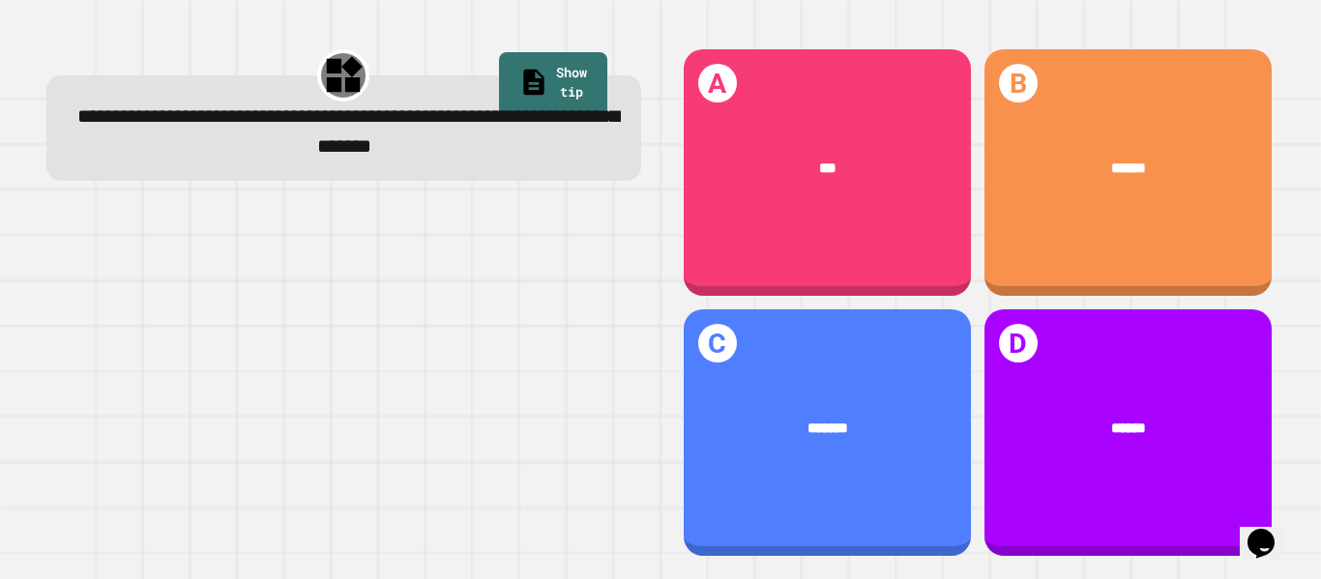  What do you see at coordinates (1018, 83) in the screenshot?
I see `h1: B` at bounding box center [1018, 83].